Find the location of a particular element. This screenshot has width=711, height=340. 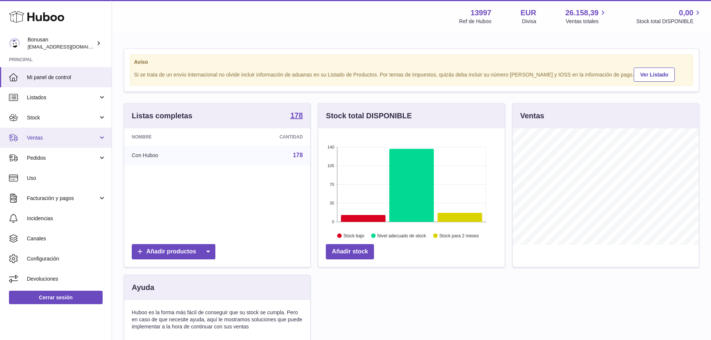

span: 26.158,39 is located at coordinates (582, 13).